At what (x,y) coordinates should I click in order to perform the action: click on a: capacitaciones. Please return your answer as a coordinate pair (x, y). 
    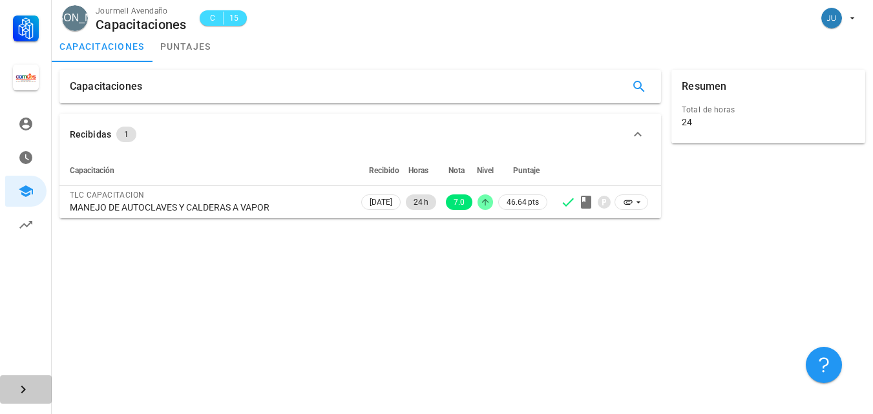
    Looking at the image, I should click on (102, 47).